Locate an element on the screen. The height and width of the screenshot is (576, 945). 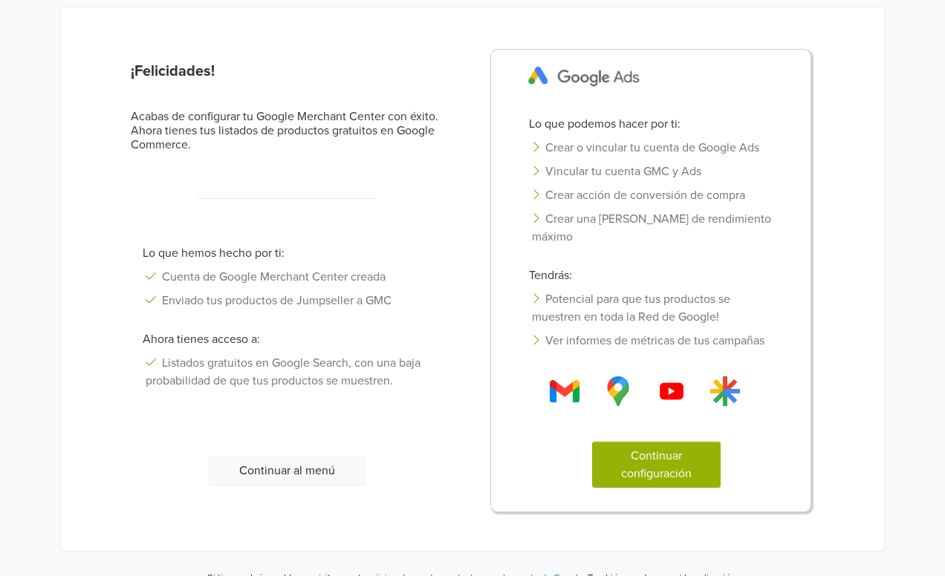
li: Vincular tu cuenta GMC y Ads is located at coordinates (657, 172).